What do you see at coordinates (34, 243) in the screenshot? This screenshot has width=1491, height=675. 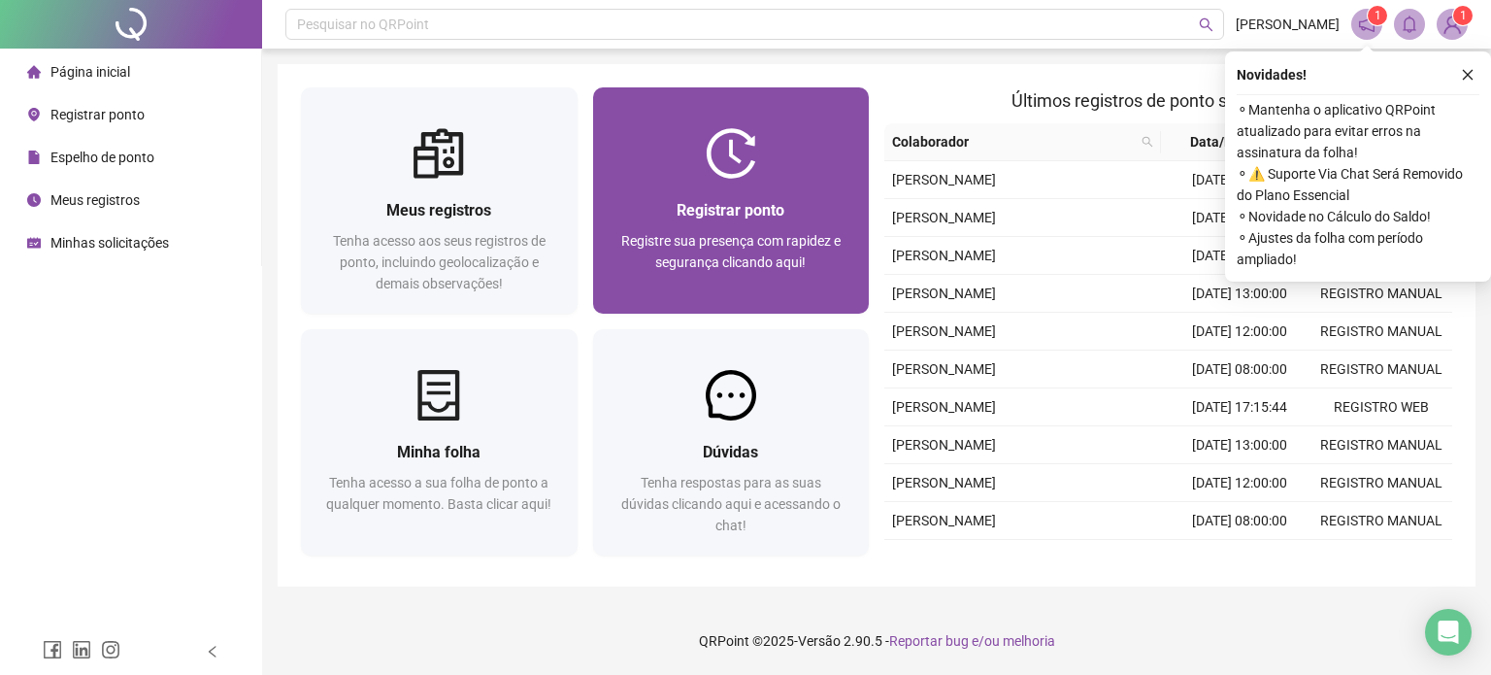 I see `span: schedule` at bounding box center [34, 243].